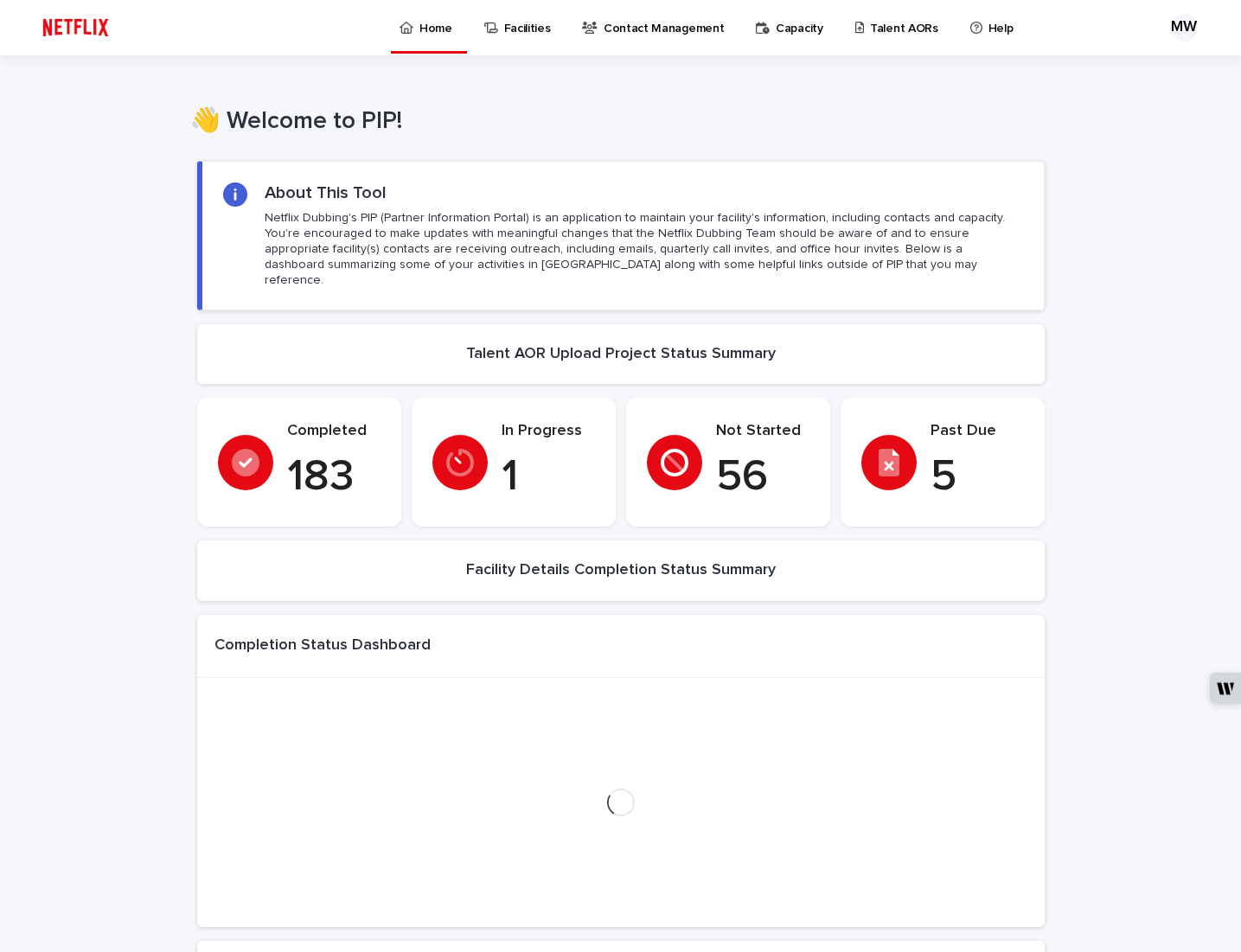 The image size is (1241, 952). Describe the element at coordinates (644, 249) in the screenshot. I see `p: Netflix Dubbing's PIP (Partner Information Portal) is an application to maintain your facility's ...` at that location.